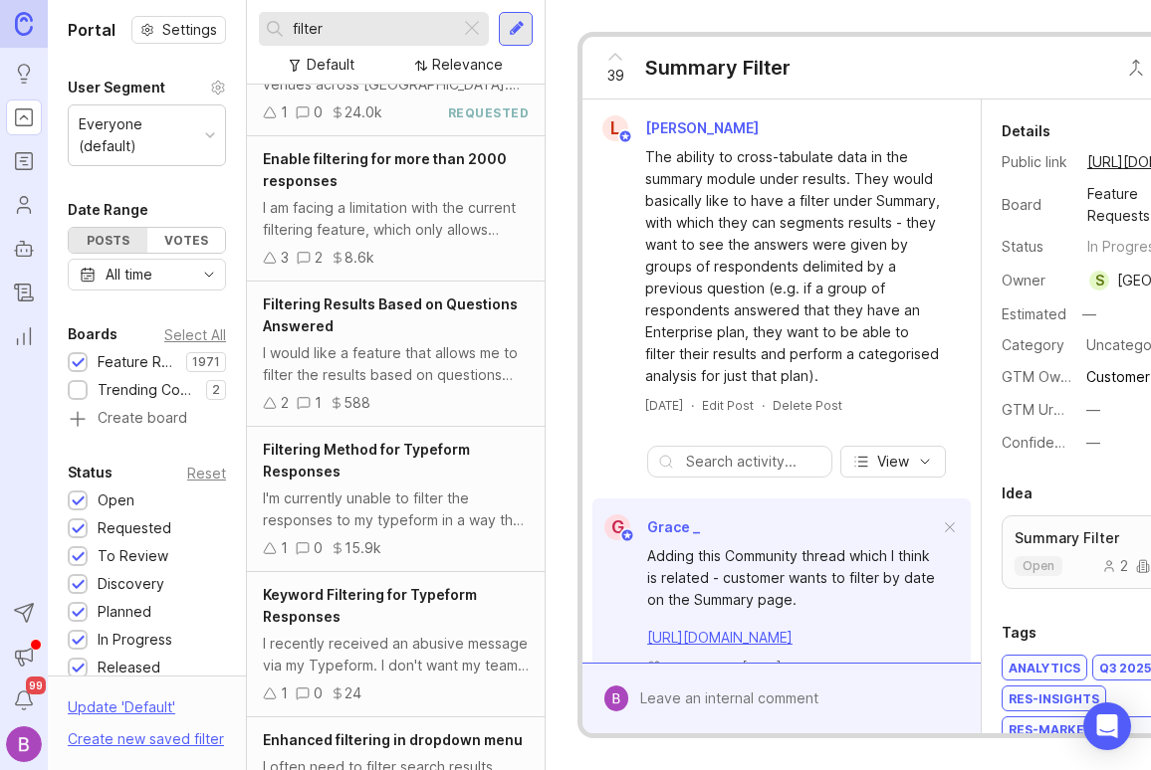 Image resolution: width=1151 pixels, height=770 pixels. I want to click on div: 24, so click(352, 694).